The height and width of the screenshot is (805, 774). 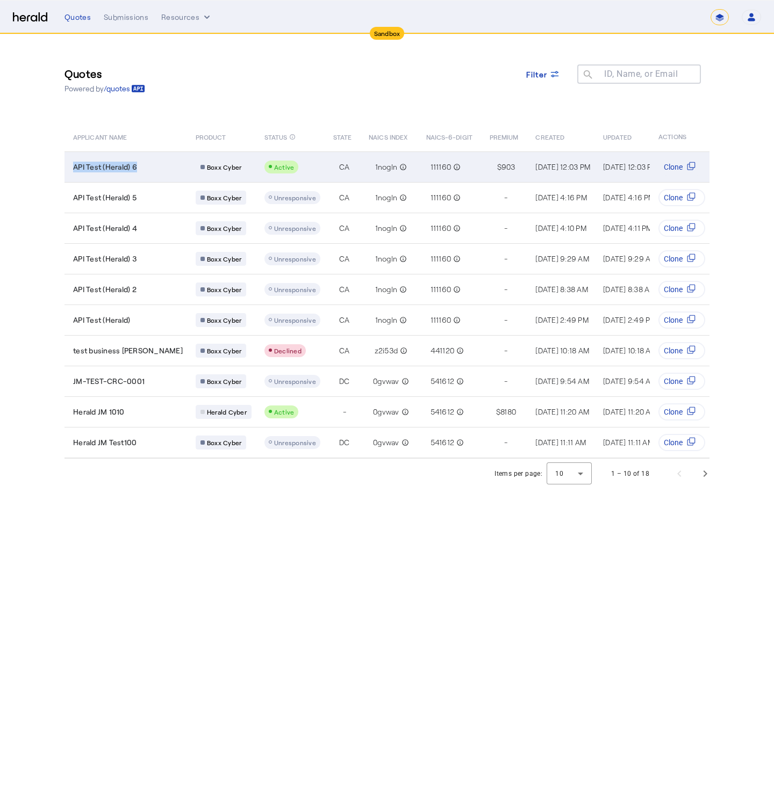 I want to click on p: Powered by, so click(x=105, y=89).